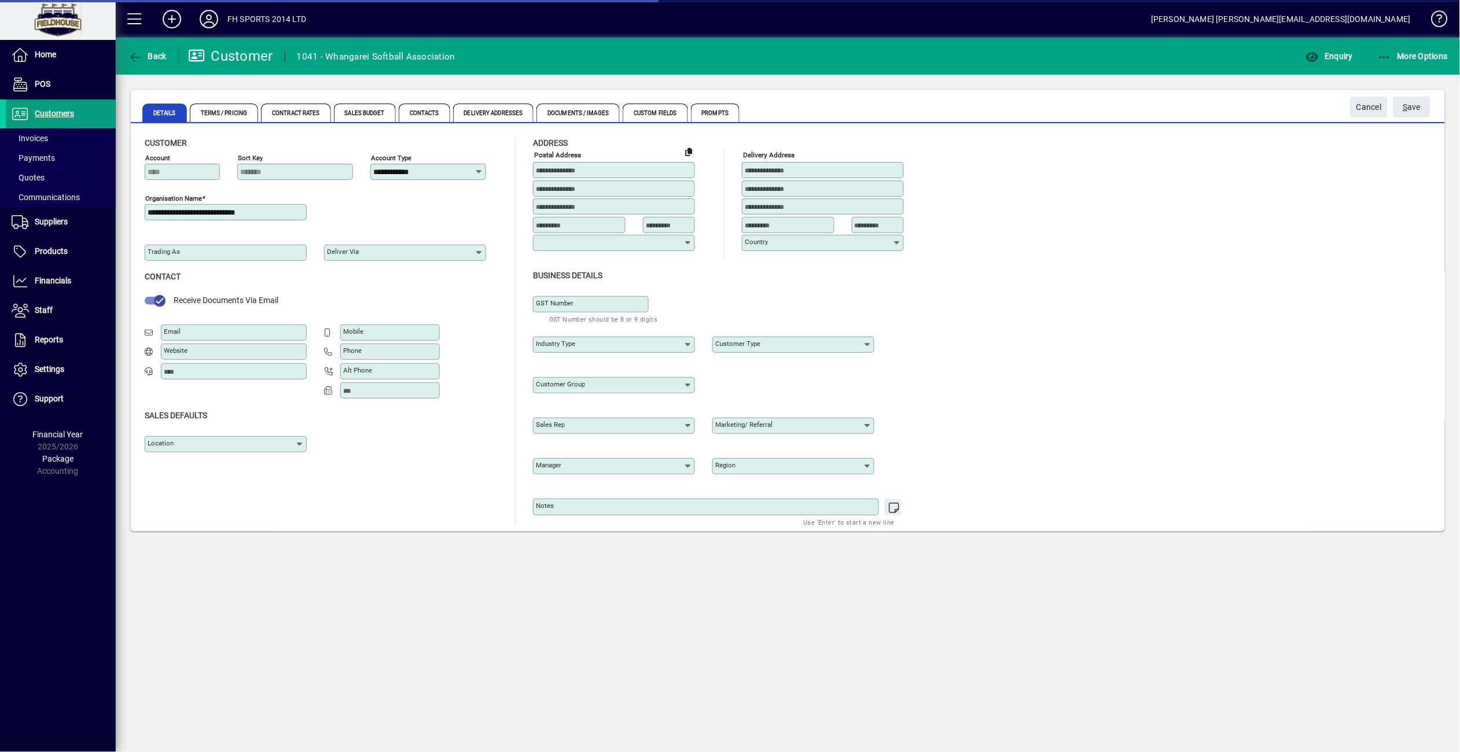 The height and width of the screenshot is (752, 1460). Describe the element at coordinates (61, 197) in the screenshot. I see `a: Communications` at that location.